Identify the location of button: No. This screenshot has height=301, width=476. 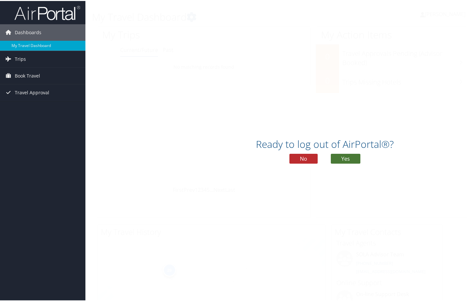
(303, 158).